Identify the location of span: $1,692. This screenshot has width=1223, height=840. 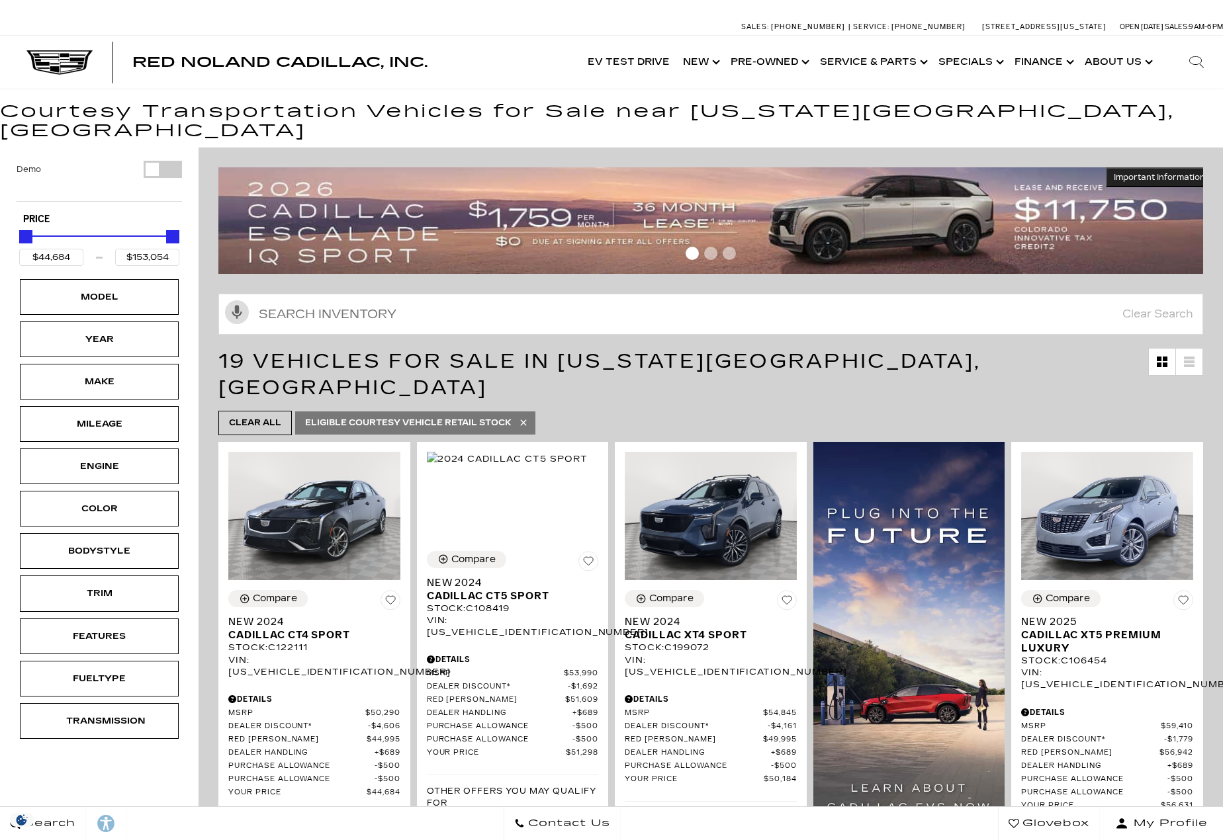
(583, 687).